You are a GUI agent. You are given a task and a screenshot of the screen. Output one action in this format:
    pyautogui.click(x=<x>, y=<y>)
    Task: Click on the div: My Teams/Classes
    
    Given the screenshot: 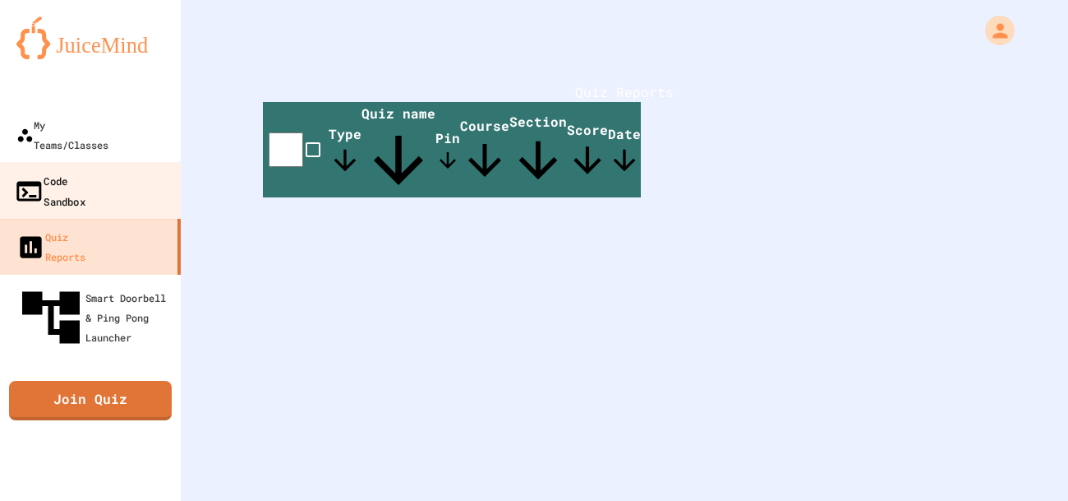 What is the action you would take?
    pyautogui.click(x=62, y=135)
    